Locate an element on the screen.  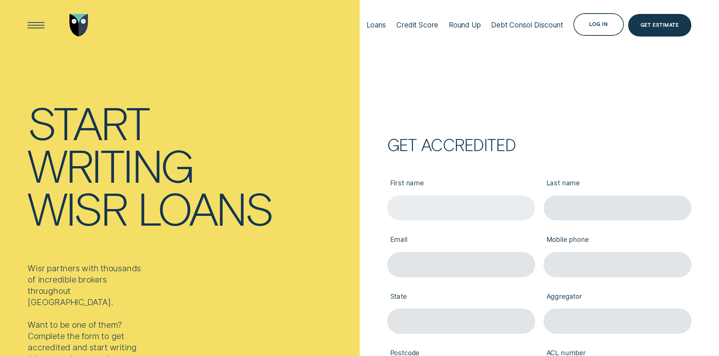
div: Loans is located at coordinates (376, 25).